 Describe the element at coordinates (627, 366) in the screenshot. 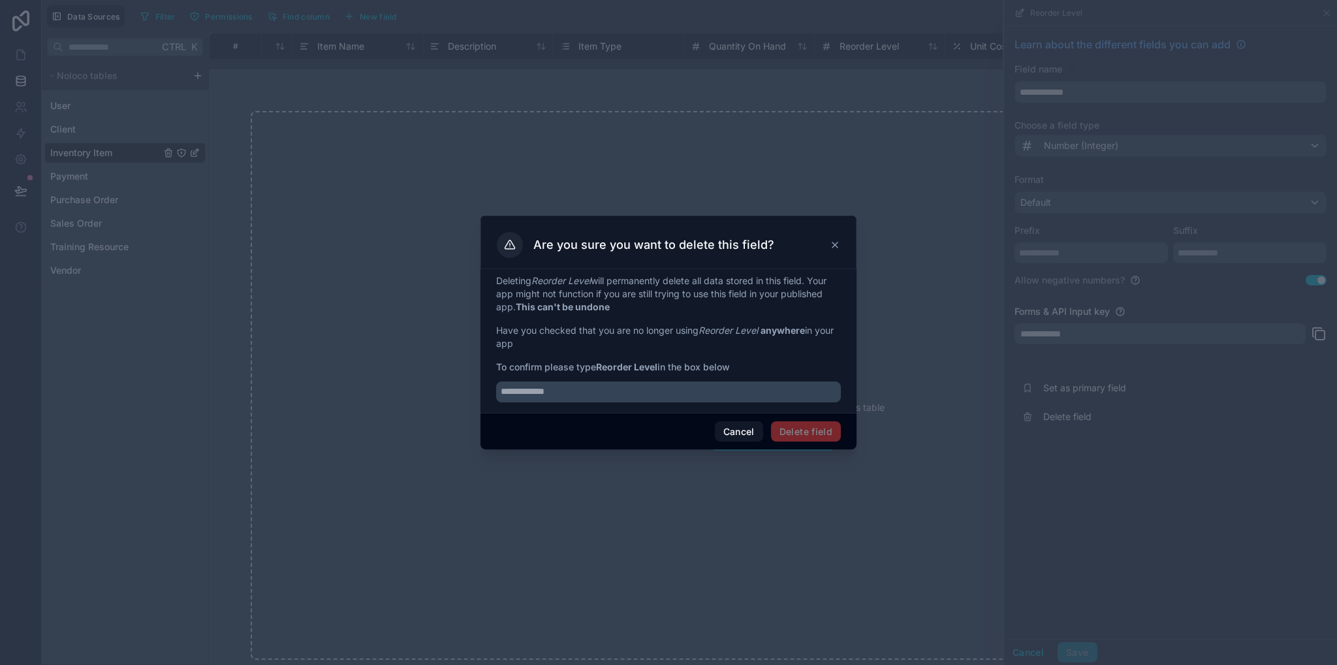

I see `strong: Reorder Level` at that location.